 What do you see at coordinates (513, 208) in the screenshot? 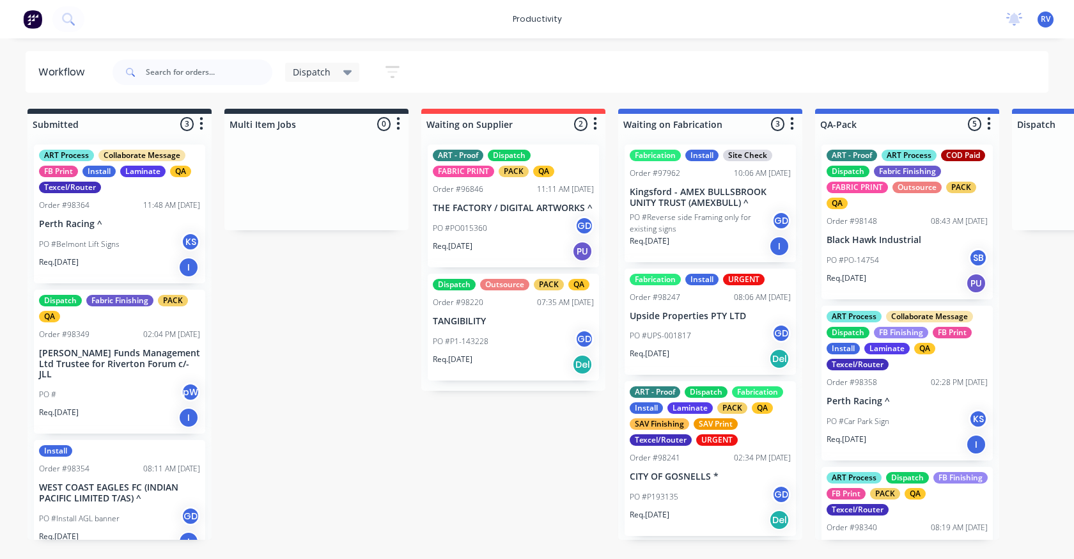
I see `p: THE FACTORY / DIGITAL ARTWORKS ^` at bounding box center [513, 208].